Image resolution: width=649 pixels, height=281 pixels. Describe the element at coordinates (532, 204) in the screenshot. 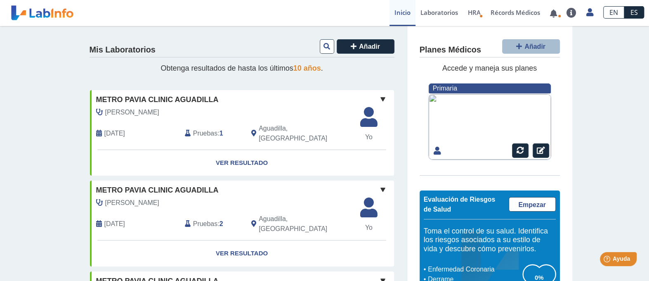

I see `span: Empezar` at that location.